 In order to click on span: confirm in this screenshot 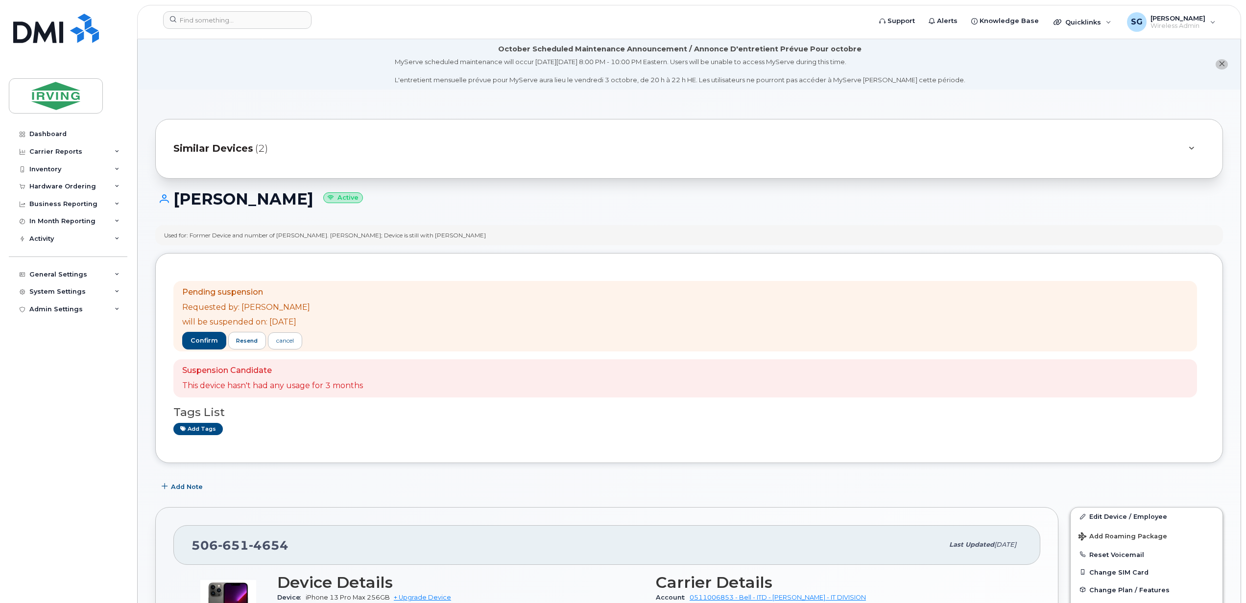, I will do `click(204, 341)`.